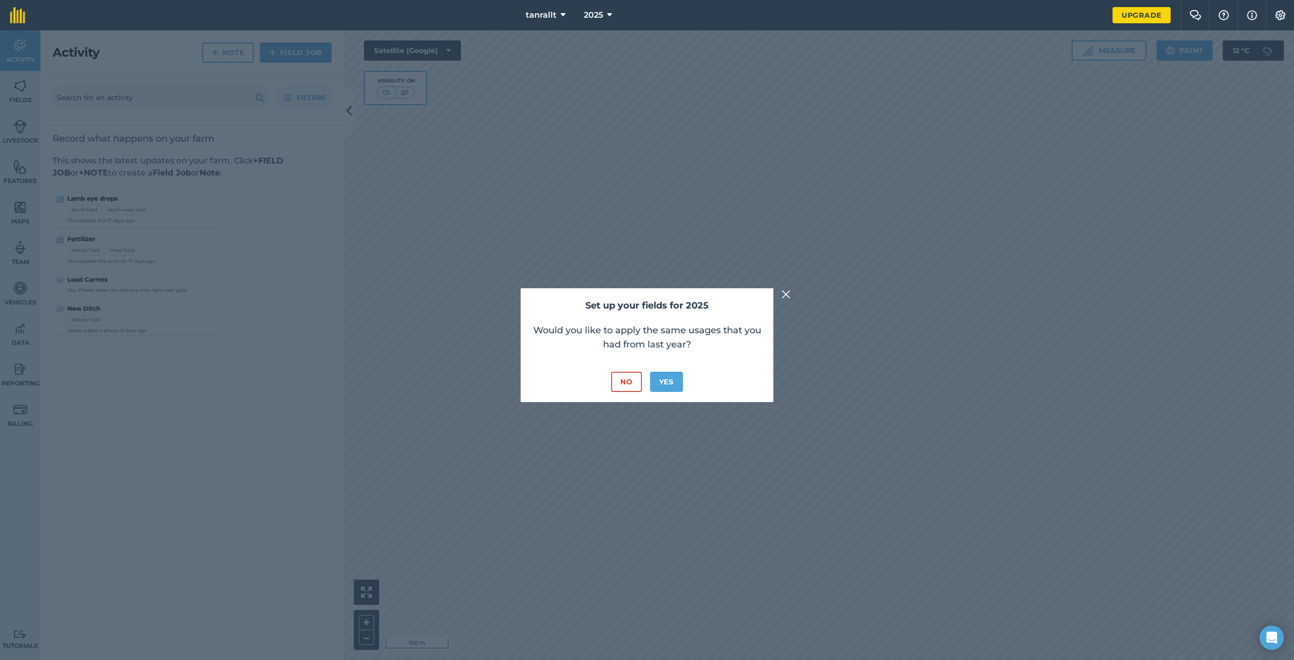 The height and width of the screenshot is (660, 1294). What do you see at coordinates (666, 382) in the screenshot?
I see `button: Yes` at bounding box center [666, 382].